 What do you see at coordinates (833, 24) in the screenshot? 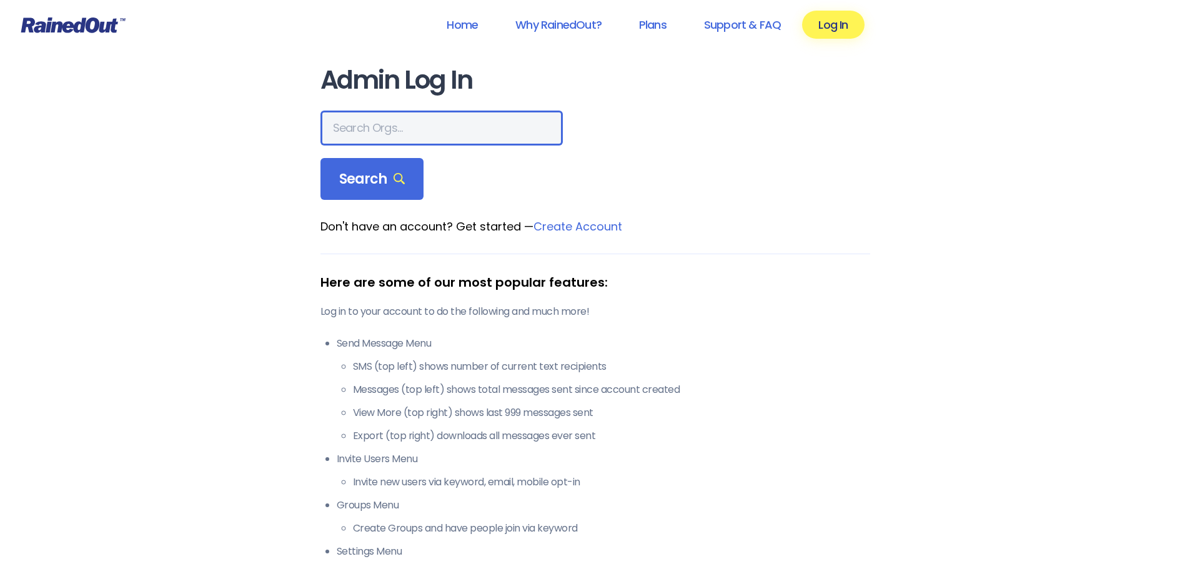
I see `a: Log In` at bounding box center [833, 24].